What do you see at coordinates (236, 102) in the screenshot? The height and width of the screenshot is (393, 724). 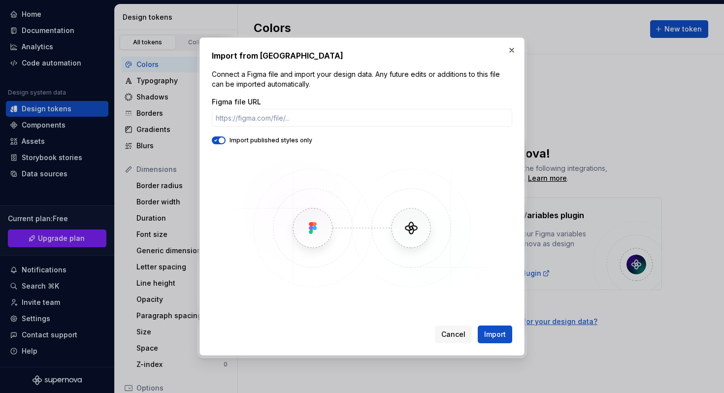 I see `label: Figma file URL` at bounding box center [236, 102].